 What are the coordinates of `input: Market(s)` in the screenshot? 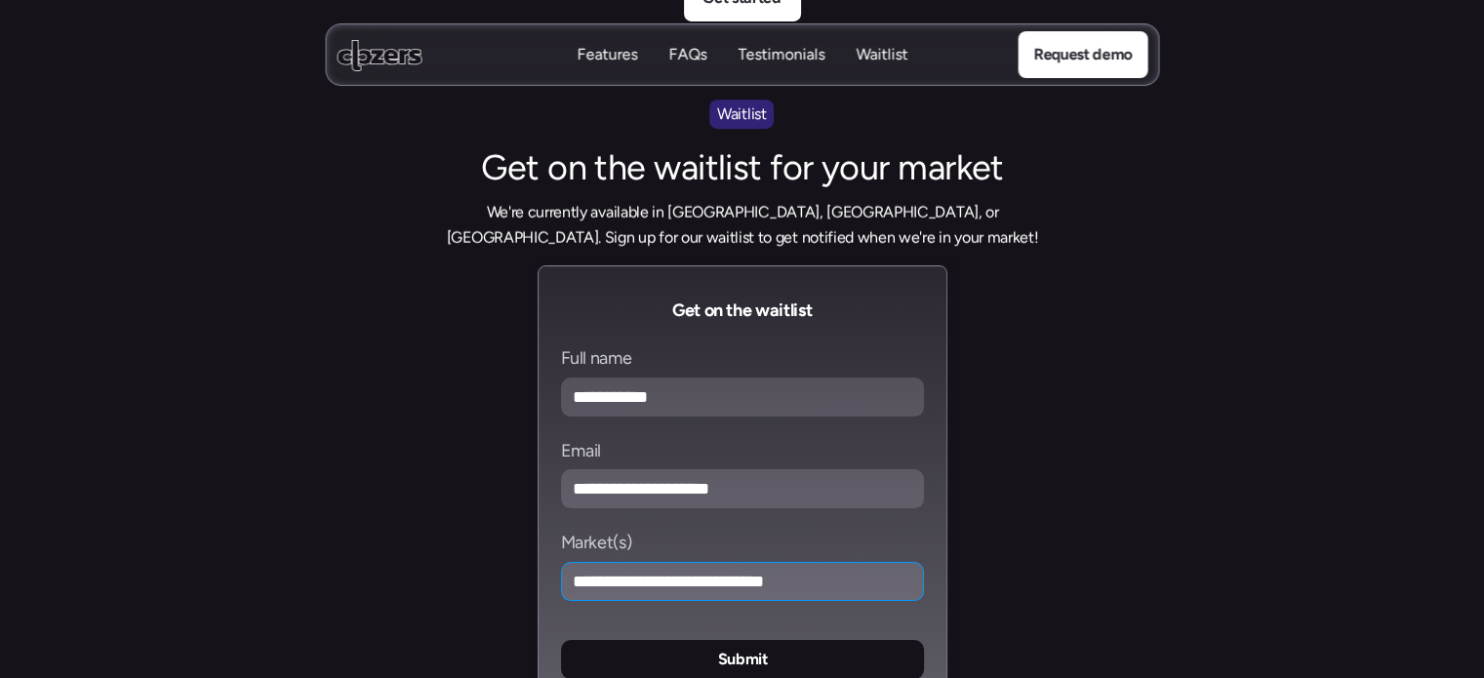 It's located at (743, 582).